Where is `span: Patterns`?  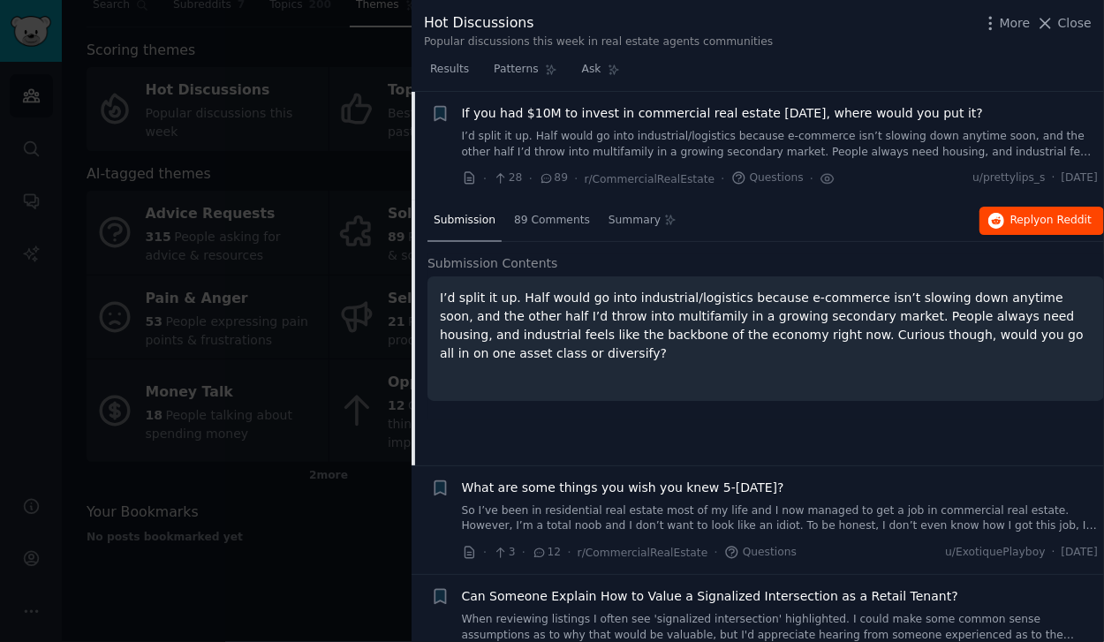 span: Patterns is located at coordinates (516, 70).